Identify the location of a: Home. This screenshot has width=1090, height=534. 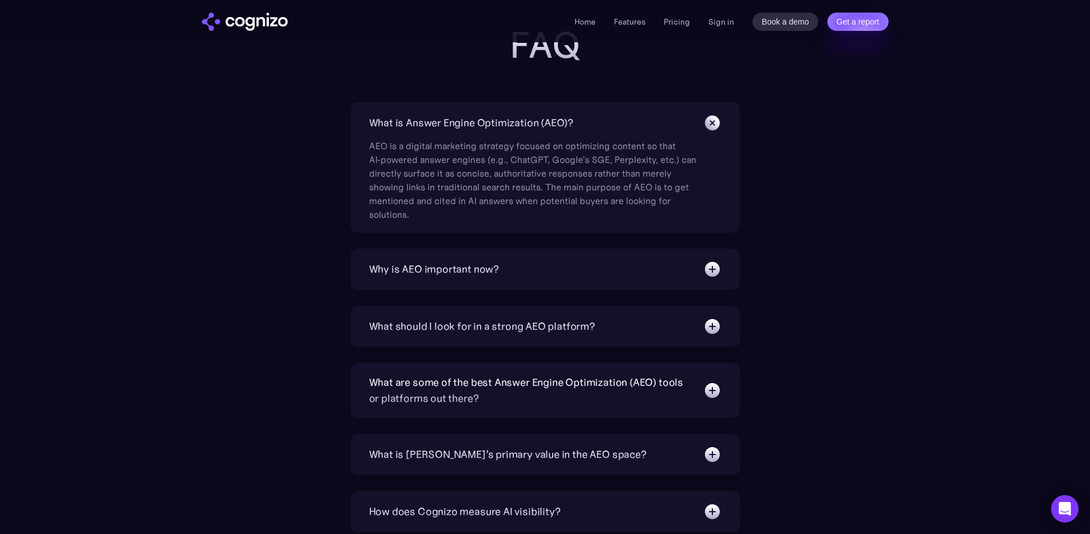
(585, 22).